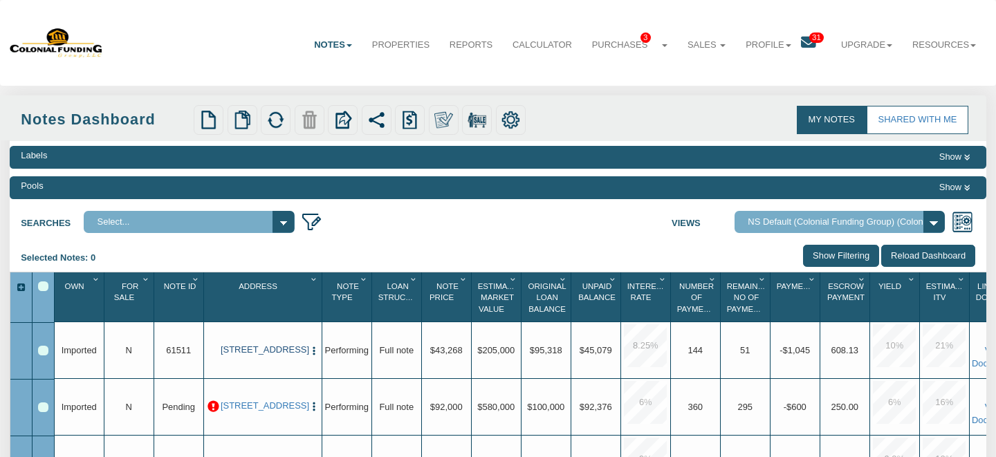  Describe the element at coordinates (262, 350) in the screenshot. I see `a: 10231 Greenbrook Ct, Indianapolis, IN, 46229` at that location.